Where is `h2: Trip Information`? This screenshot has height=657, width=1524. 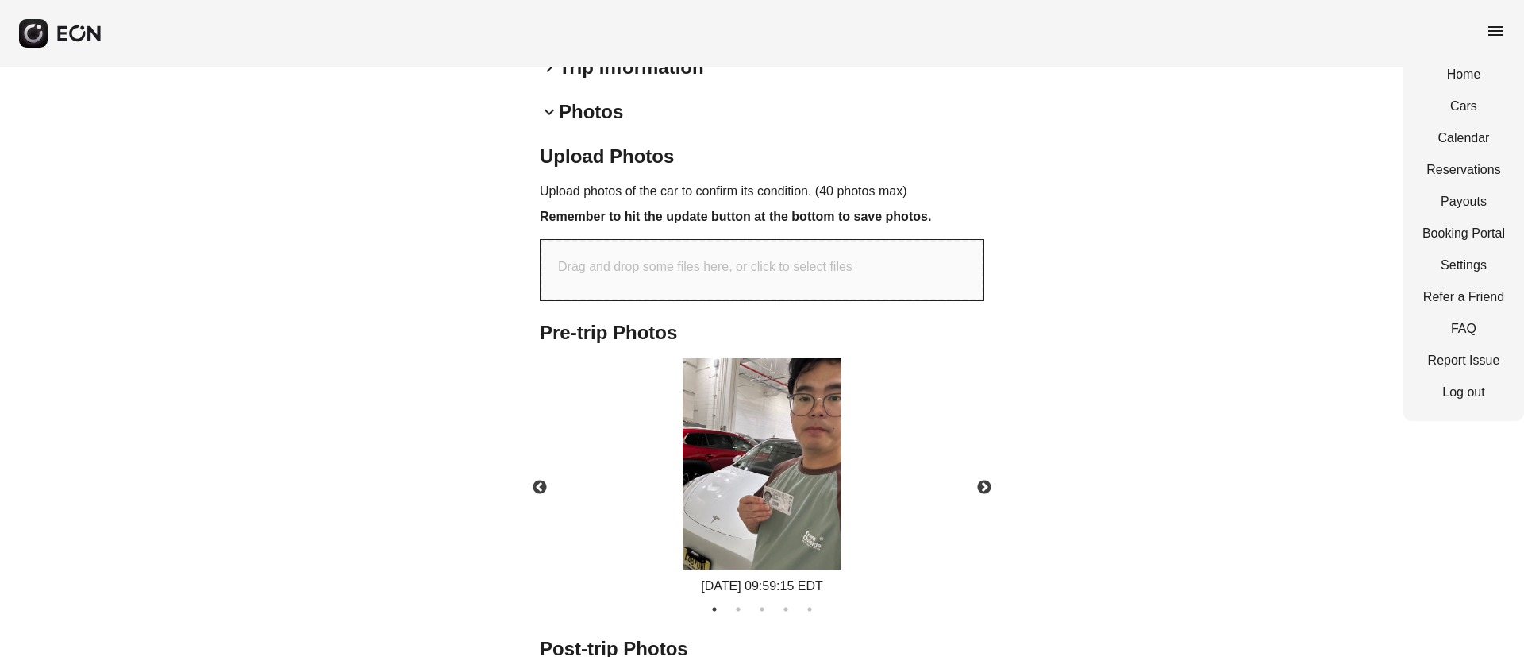
h2: Trip Information is located at coordinates (631, 67).